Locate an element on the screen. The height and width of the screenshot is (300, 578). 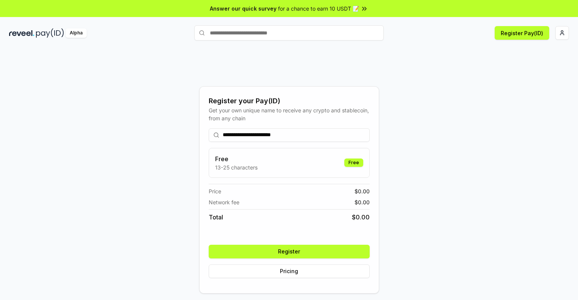
span: Total is located at coordinates (216, 217).